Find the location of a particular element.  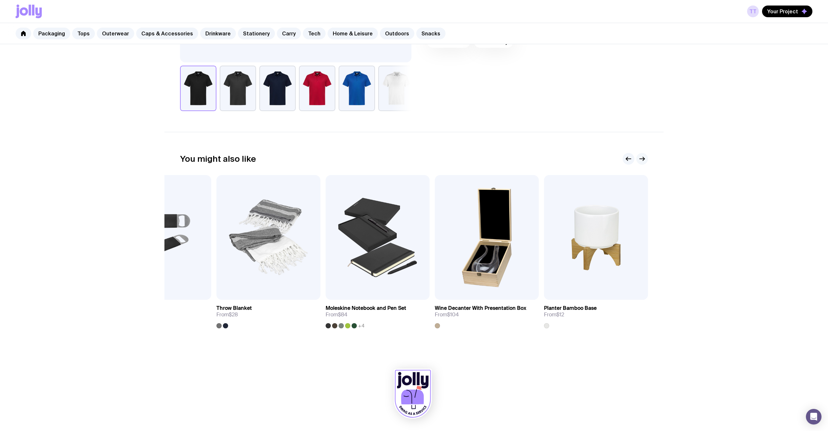

span: $28 is located at coordinates (233, 314).